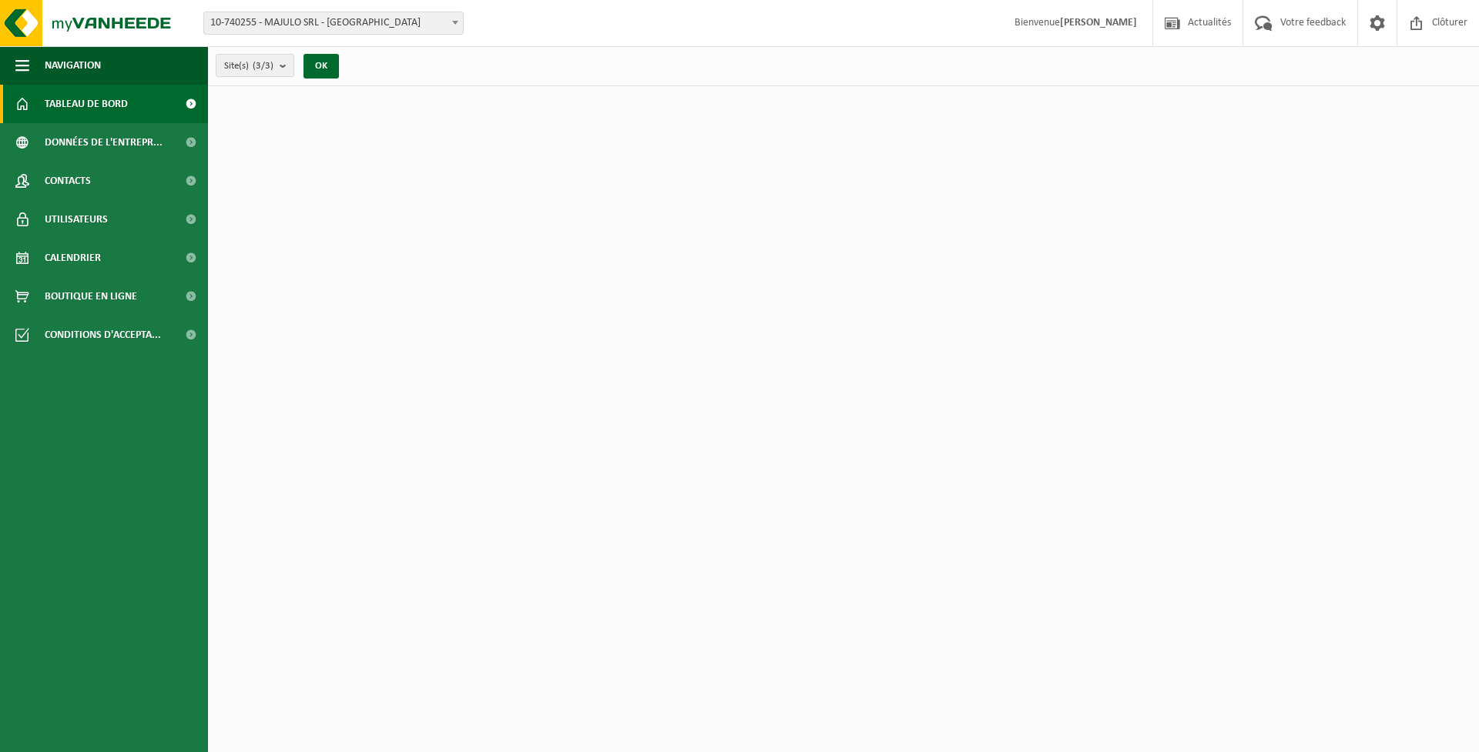 This screenshot has height=752, width=1479. I want to click on button: Site(s)(3/3), so click(255, 65).